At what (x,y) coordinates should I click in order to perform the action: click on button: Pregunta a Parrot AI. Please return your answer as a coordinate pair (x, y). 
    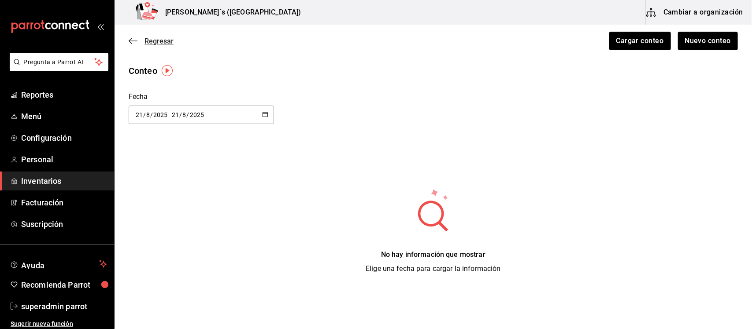
    Looking at the image, I should click on (59, 62).